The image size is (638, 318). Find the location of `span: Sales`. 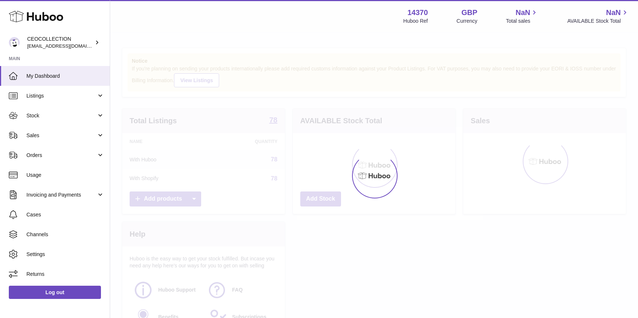

span: Sales is located at coordinates (61, 135).